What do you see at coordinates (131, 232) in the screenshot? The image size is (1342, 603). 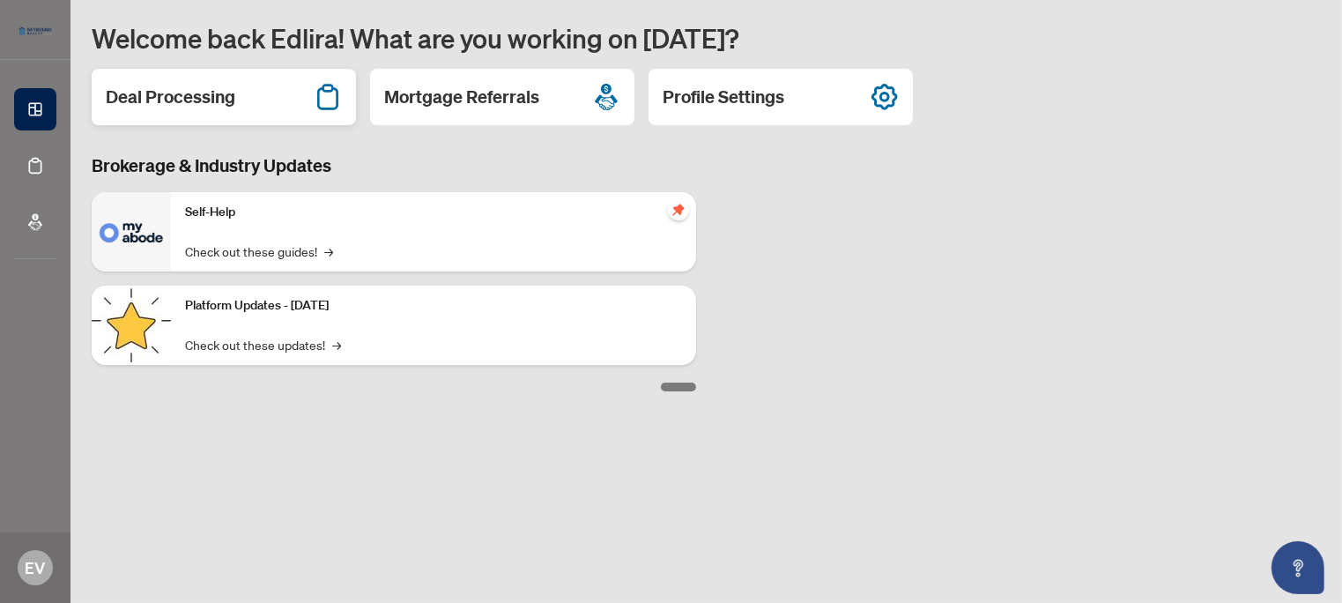 I see `img: Self-Help` at bounding box center [131, 232].